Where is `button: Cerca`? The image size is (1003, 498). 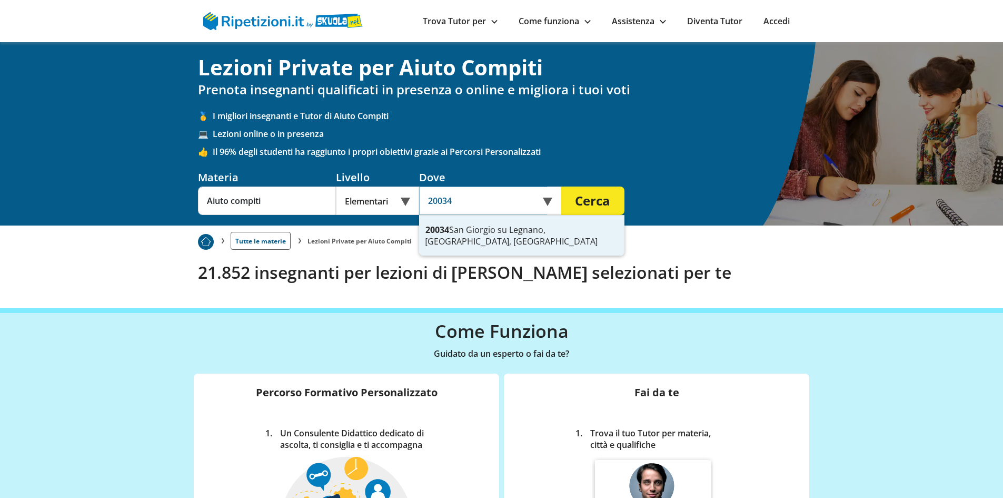
button: Cerca is located at coordinates (593, 201).